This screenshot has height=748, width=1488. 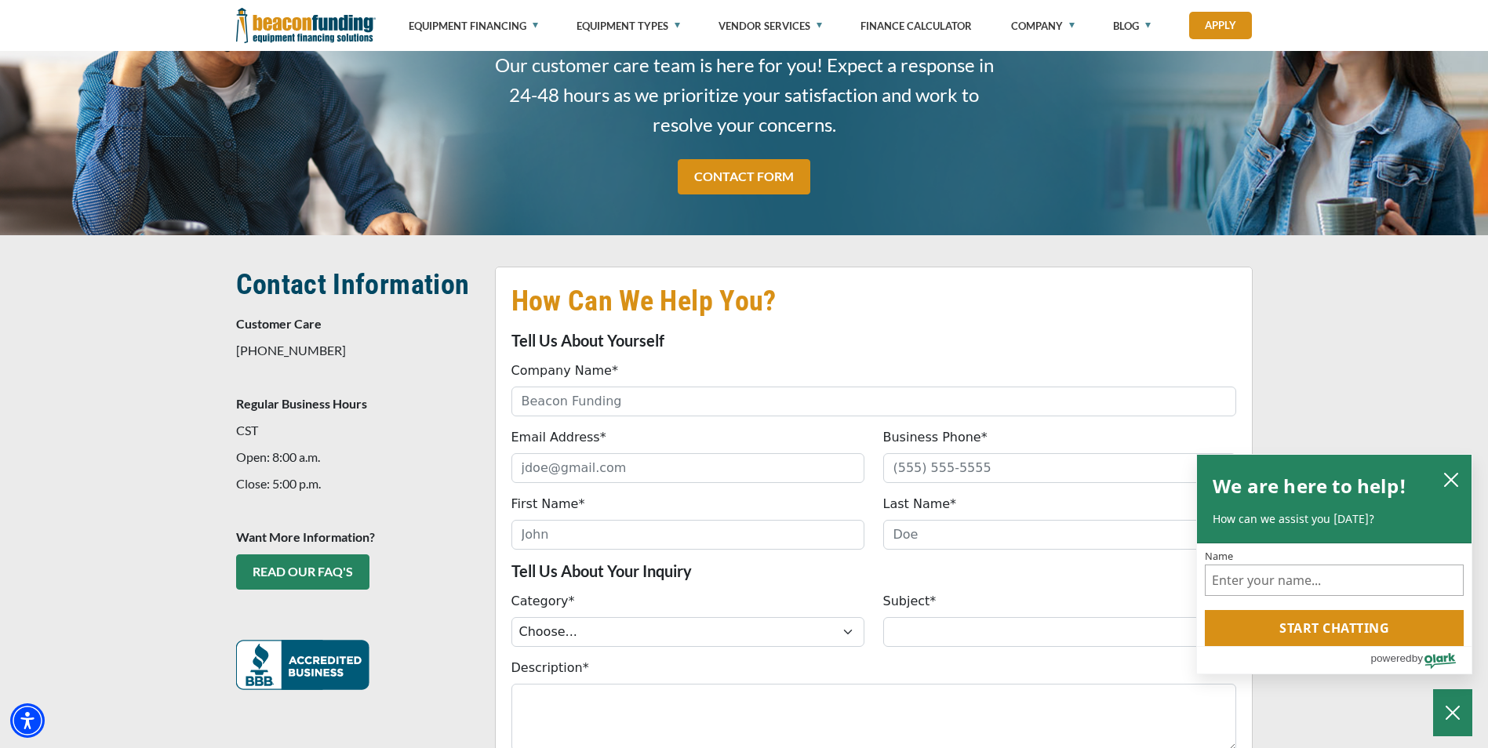 I want to click on button: Close Chatbox, so click(x=1453, y=713).